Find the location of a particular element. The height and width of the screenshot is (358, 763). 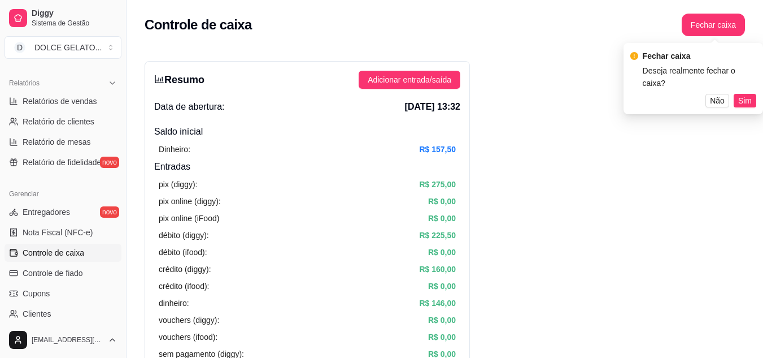

a: Clientes is located at coordinates (63, 313).